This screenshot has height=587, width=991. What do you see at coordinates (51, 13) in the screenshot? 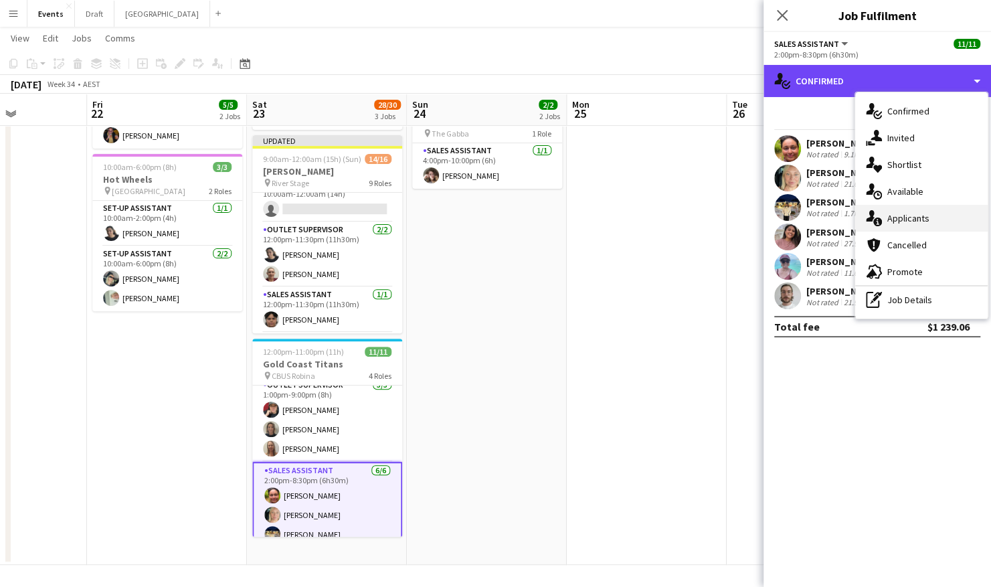
I see `button: Events` at bounding box center [51, 13].